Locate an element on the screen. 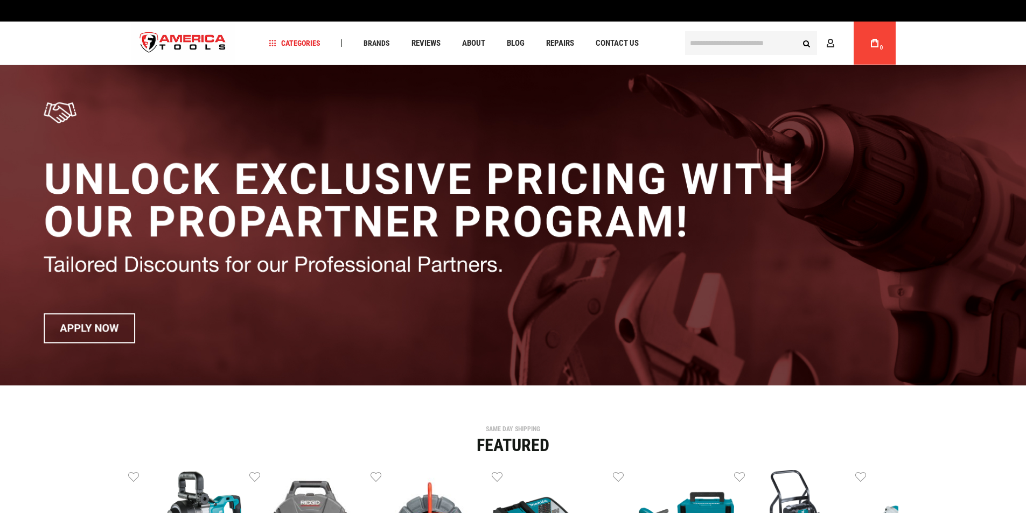 This screenshot has width=1026, height=513. div: Featured is located at coordinates (513, 446).